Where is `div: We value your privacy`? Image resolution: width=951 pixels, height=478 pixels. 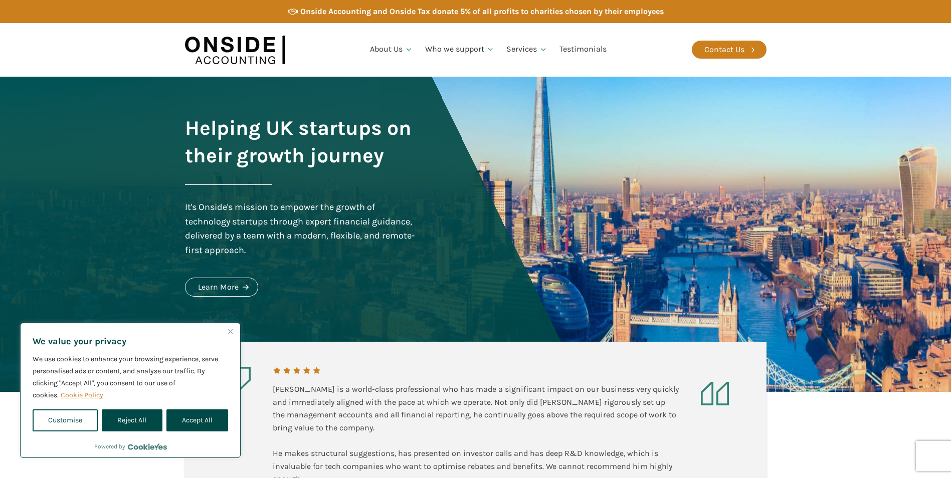 div: We value your privacy is located at coordinates (130, 390).